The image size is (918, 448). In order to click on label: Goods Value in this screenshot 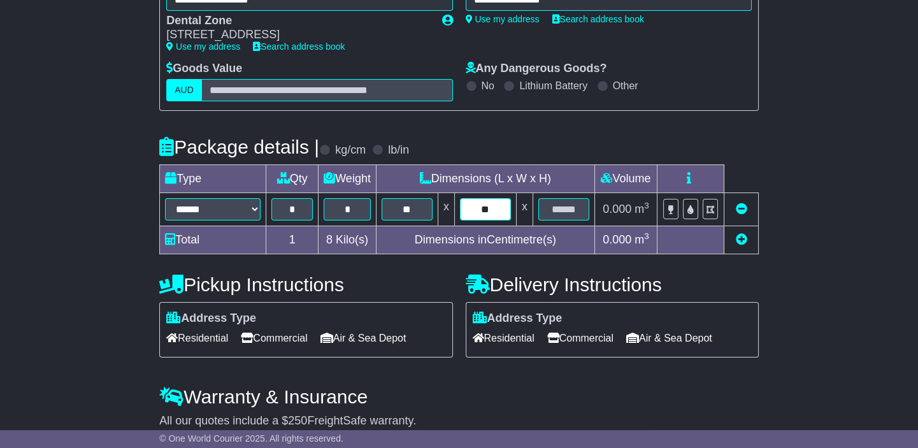, I will do `click(204, 69)`.